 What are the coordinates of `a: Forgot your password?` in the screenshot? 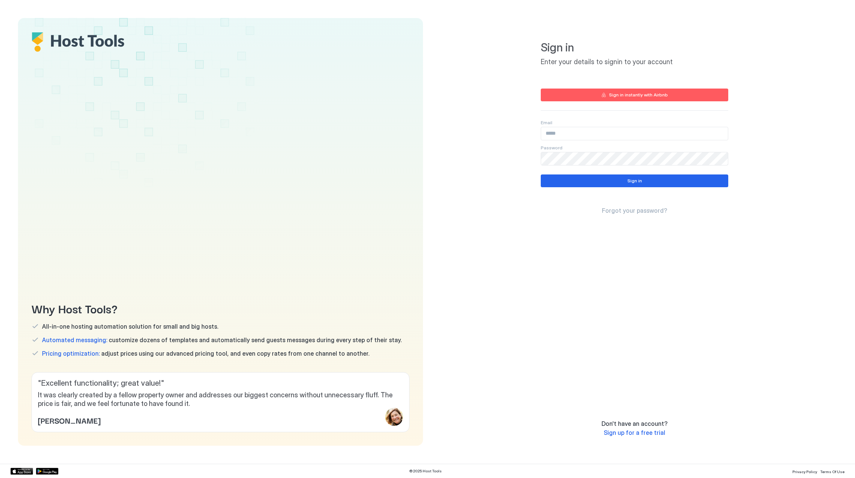 It's located at (634, 210).